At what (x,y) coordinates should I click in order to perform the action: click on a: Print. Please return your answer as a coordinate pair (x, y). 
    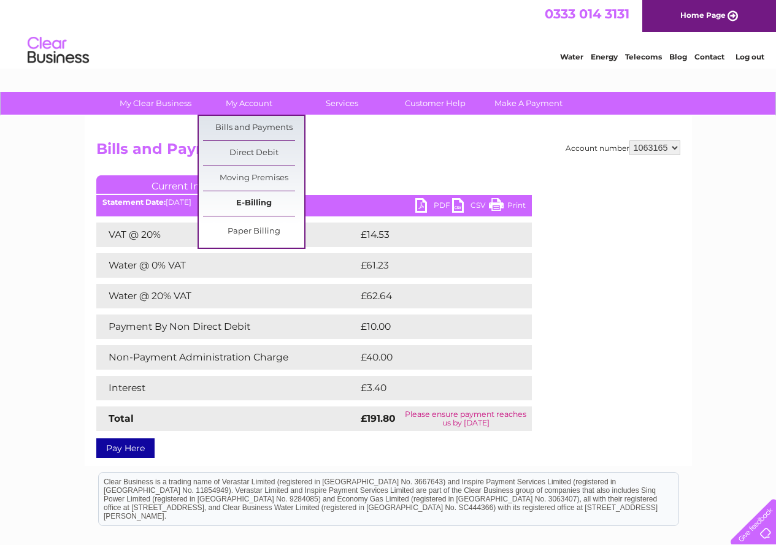
    Looking at the image, I should click on (507, 207).